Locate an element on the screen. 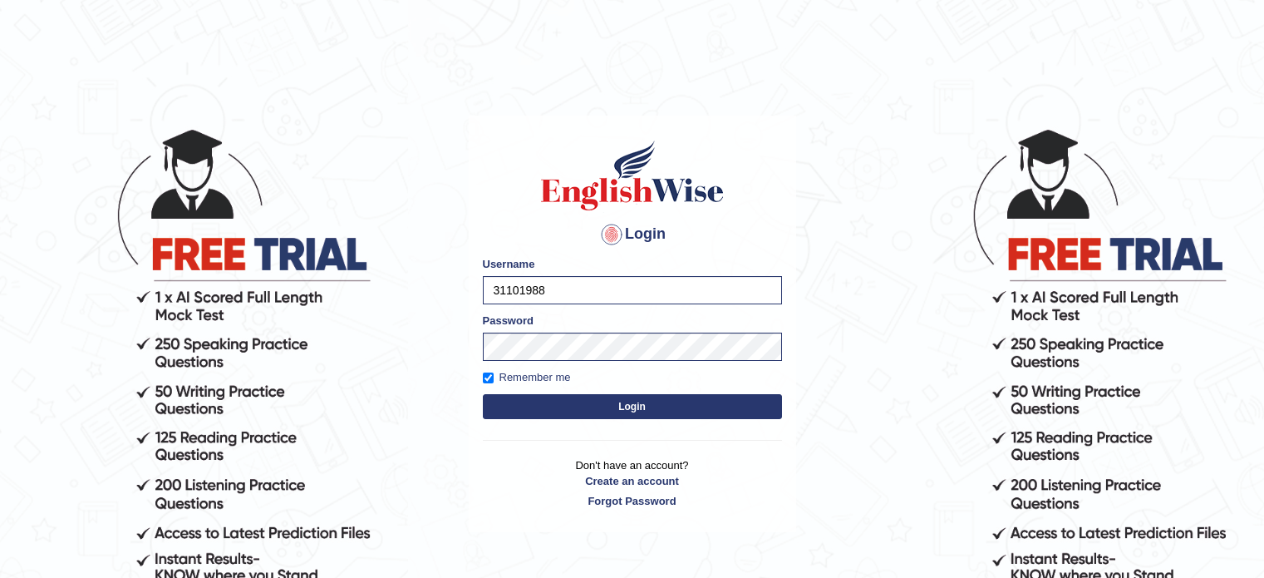 The image size is (1264, 578). p: Don't have an account? is located at coordinates (633, 483).